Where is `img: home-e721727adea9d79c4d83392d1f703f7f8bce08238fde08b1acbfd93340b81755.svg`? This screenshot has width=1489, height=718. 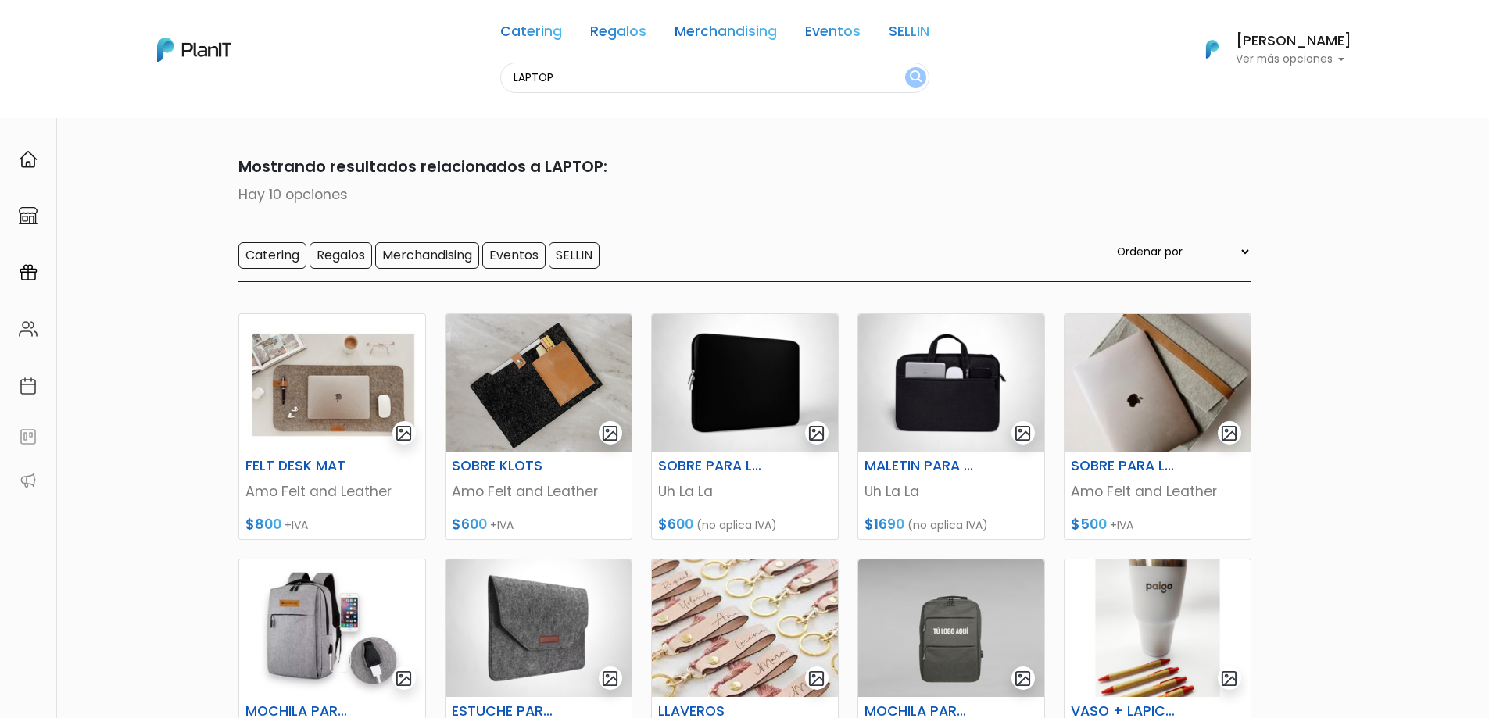 img: home-e721727adea9d79c4d83392d1f703f7f8bce08238fde08b1acbfd93340b81755.svg is located at coordinates (28, 159).